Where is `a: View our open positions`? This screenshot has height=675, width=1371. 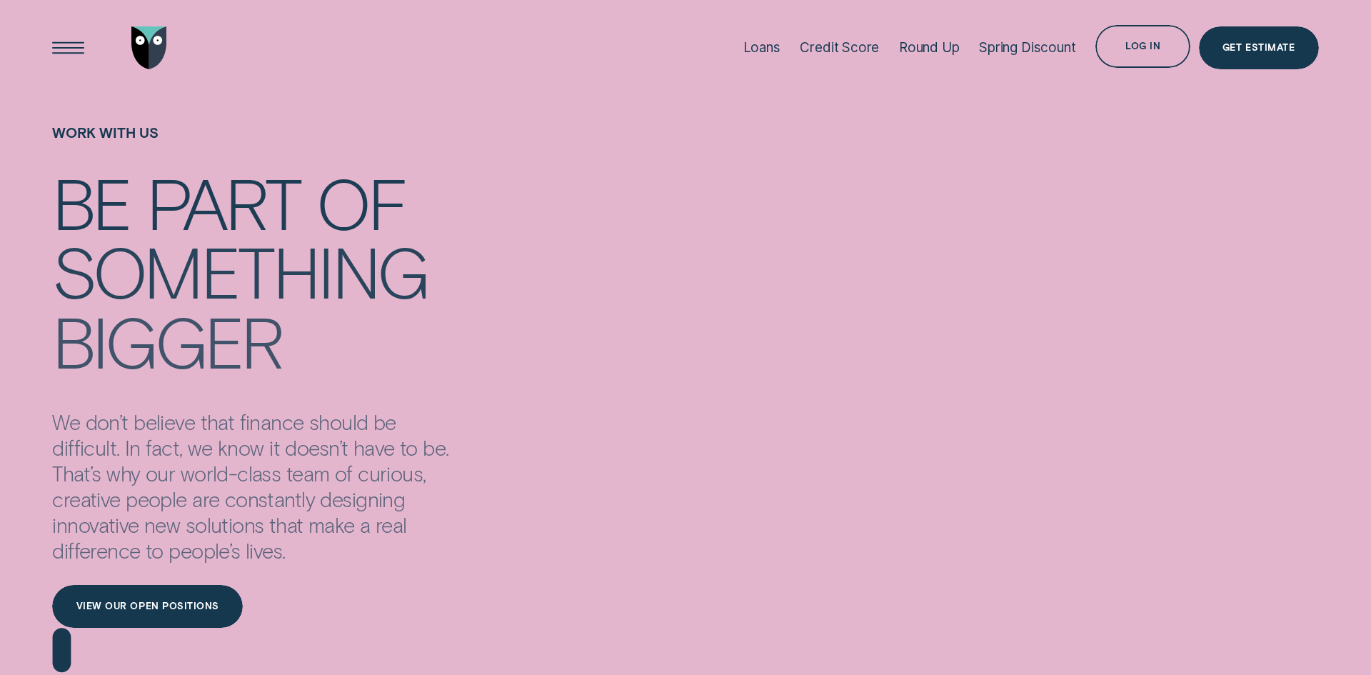 a: View our open positions is located at coordinates (147, 606).